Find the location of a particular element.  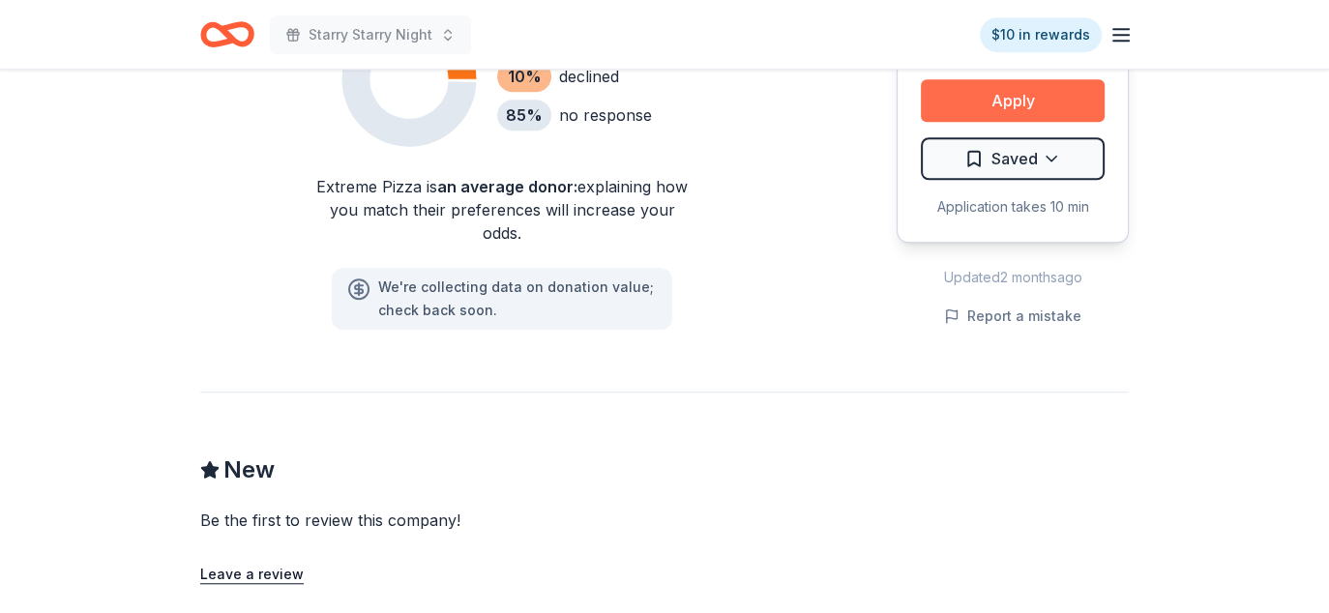

div: Extreme Pizza is explaining how you match their preferences will increase your odds. is located at coordinates (502, 210).